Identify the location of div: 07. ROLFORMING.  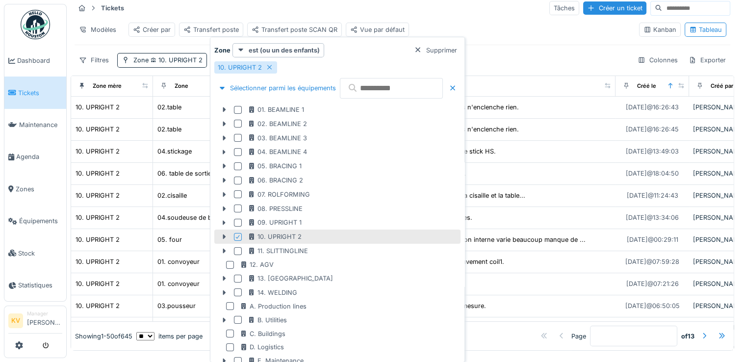
(279, 194).